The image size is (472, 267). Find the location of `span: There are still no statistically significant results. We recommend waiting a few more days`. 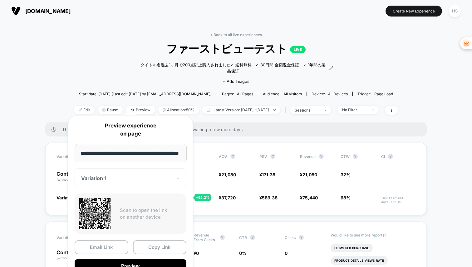

span: There are still no statistically significant results. We recommend waiting a few more days is located at coordinates (238, 129).